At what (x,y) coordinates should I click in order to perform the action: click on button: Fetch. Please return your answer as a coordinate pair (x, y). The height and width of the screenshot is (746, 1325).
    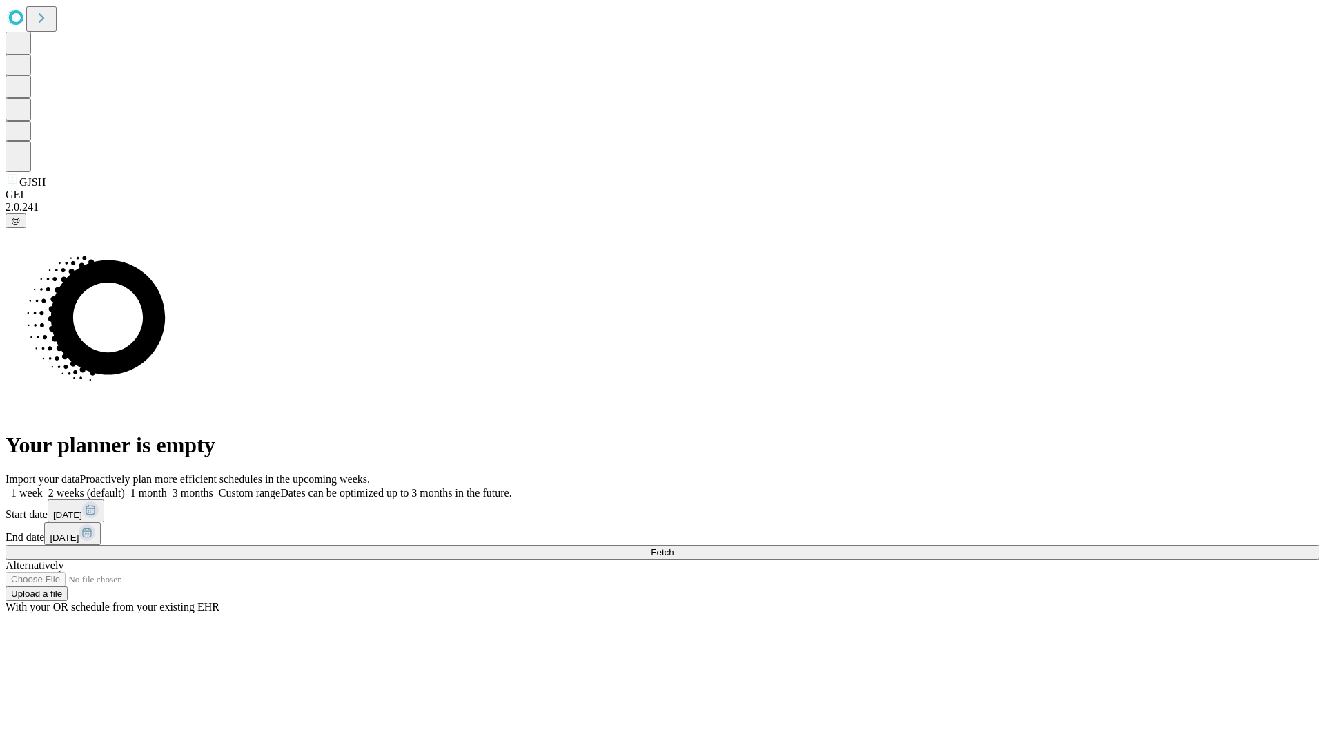
    Looking at the image, I should click on (663, 552).